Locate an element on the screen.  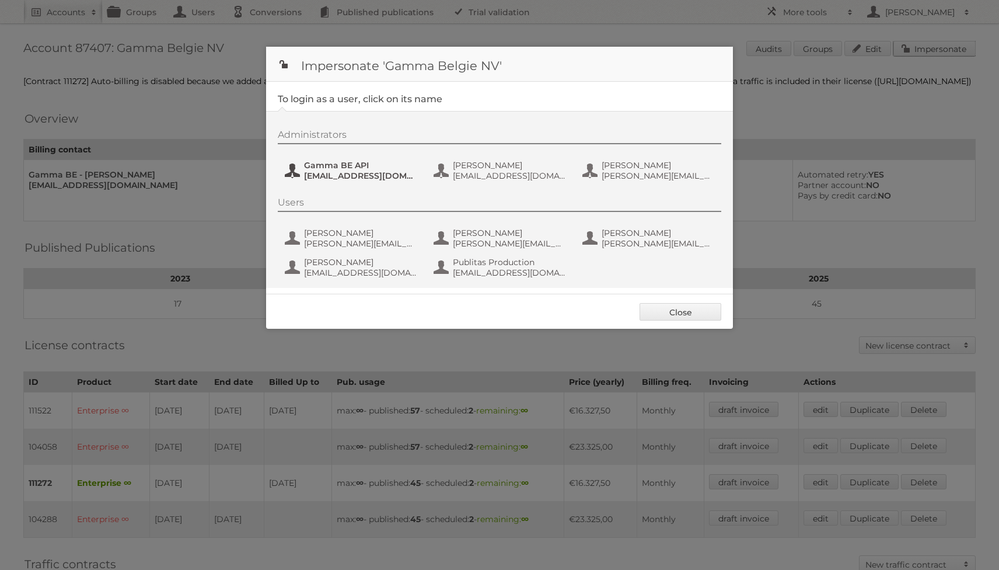
a: Close is located at coordinates (681, 312).